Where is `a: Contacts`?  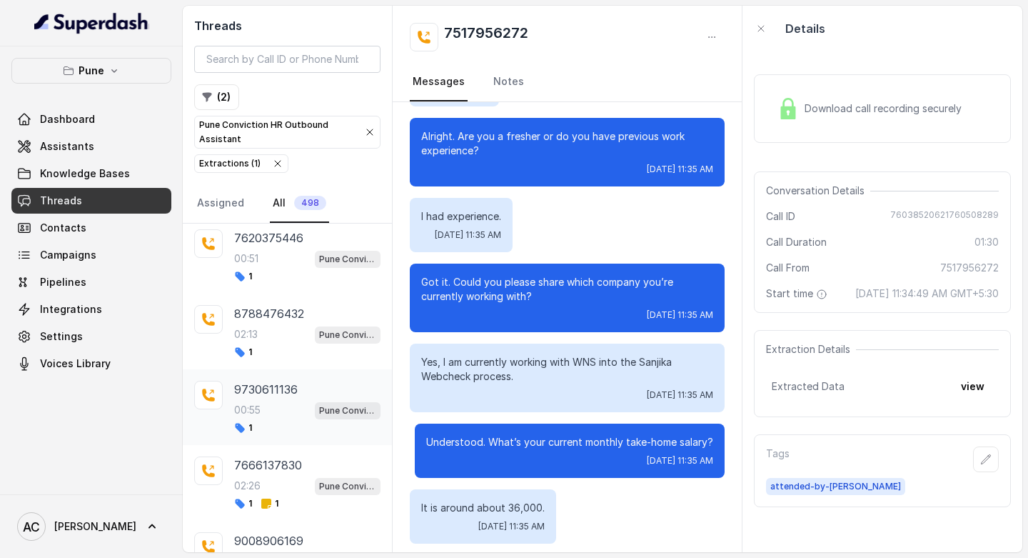 a: Contacts is located at coordinates (91, 228).